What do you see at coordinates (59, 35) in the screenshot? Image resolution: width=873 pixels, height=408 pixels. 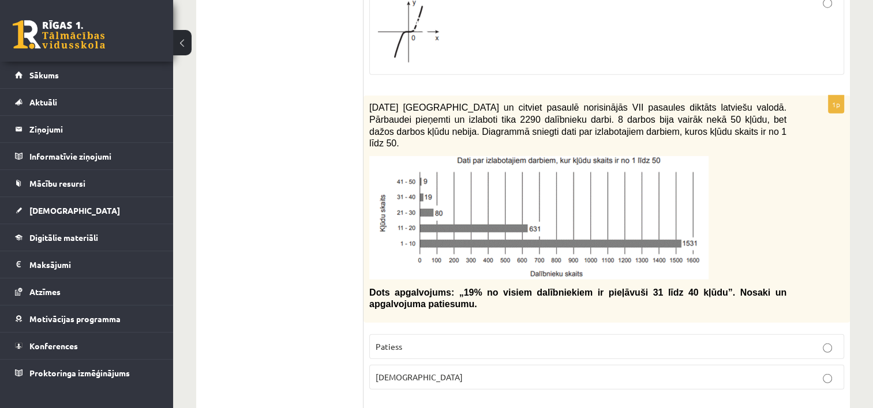 I see `a: Rīgas 1. Tālmācības vidusskola` at bounding box center [59, 35].